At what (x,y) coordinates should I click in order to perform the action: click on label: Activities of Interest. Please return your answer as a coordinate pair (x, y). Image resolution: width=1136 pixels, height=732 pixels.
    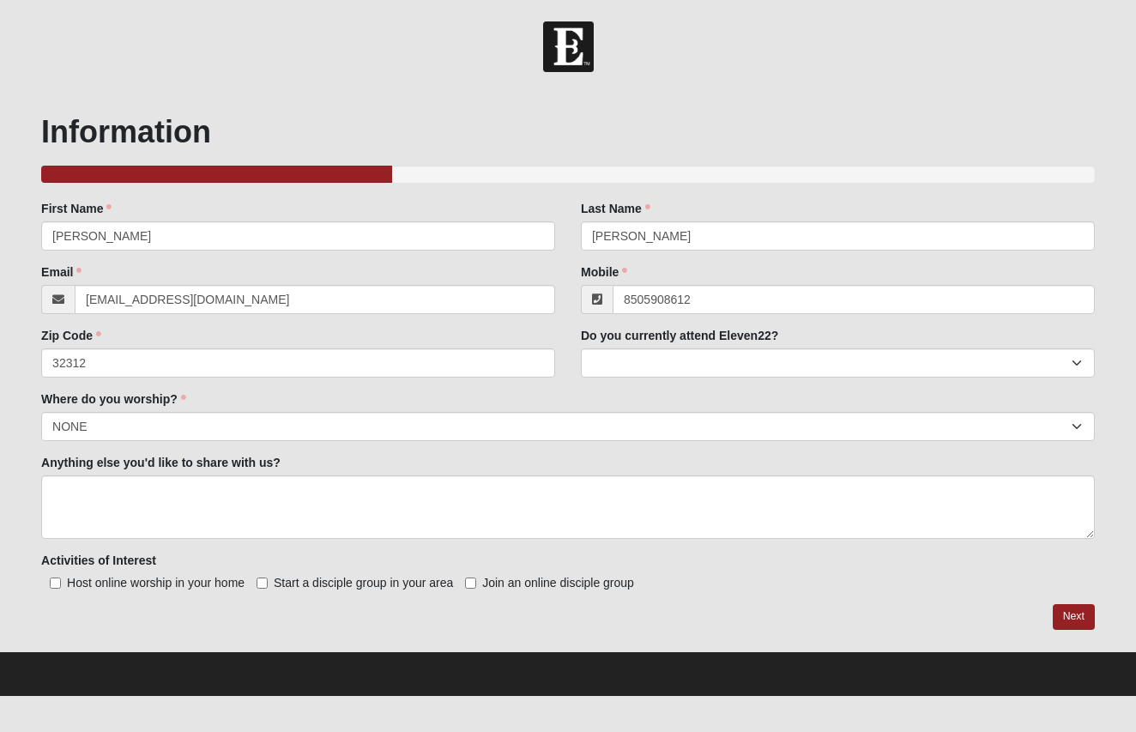
    Looking at the image, I should click on (99, 561).